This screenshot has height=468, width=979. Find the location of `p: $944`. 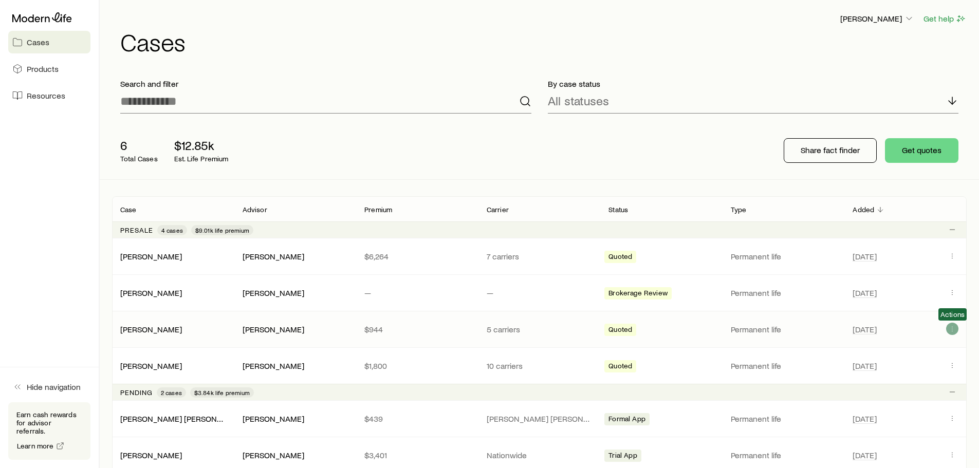

p: $944 is located at coordinates (417, 329).